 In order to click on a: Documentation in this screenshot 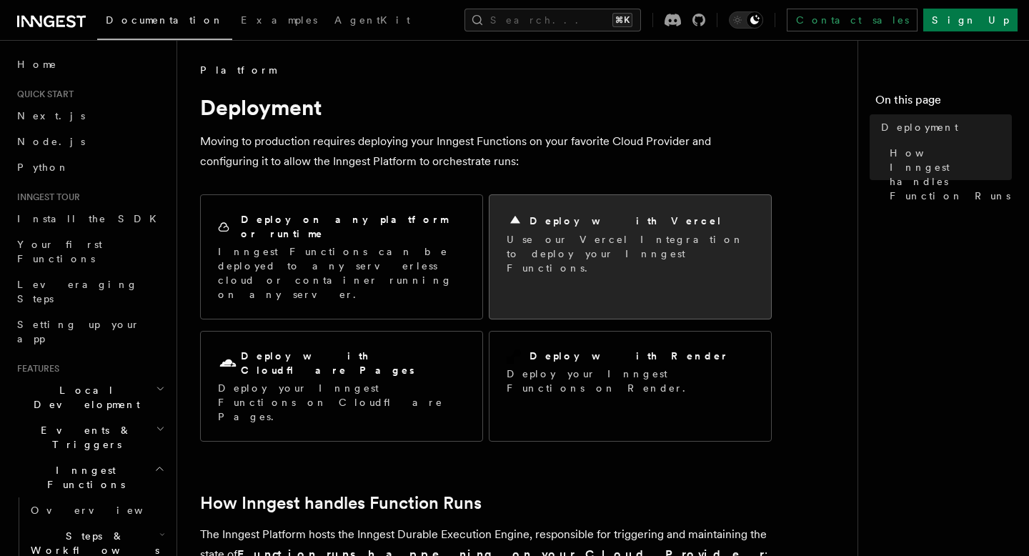, I will do `click(164, 22)`.